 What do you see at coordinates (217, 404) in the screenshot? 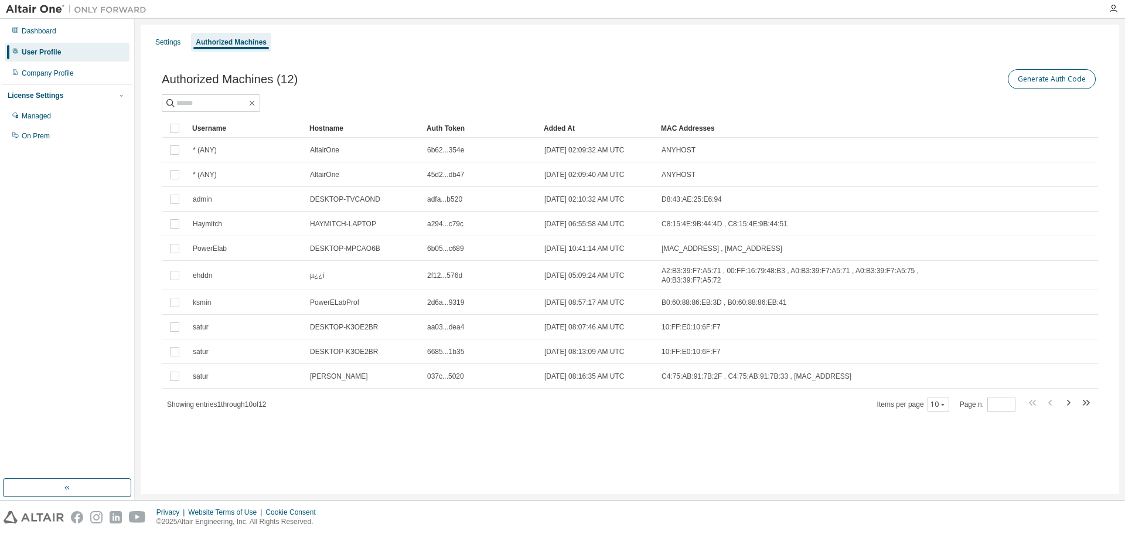
I see `span: Showing entries 1 through 10 of 12` at bounding box center [217, 404].